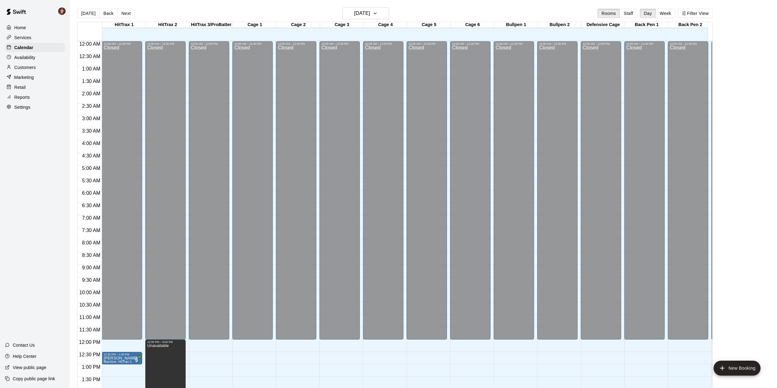  What do you see at coordinates (429, 25) in the screenshot?
I see `div: Cage 5` at bounding box center [429, 25].